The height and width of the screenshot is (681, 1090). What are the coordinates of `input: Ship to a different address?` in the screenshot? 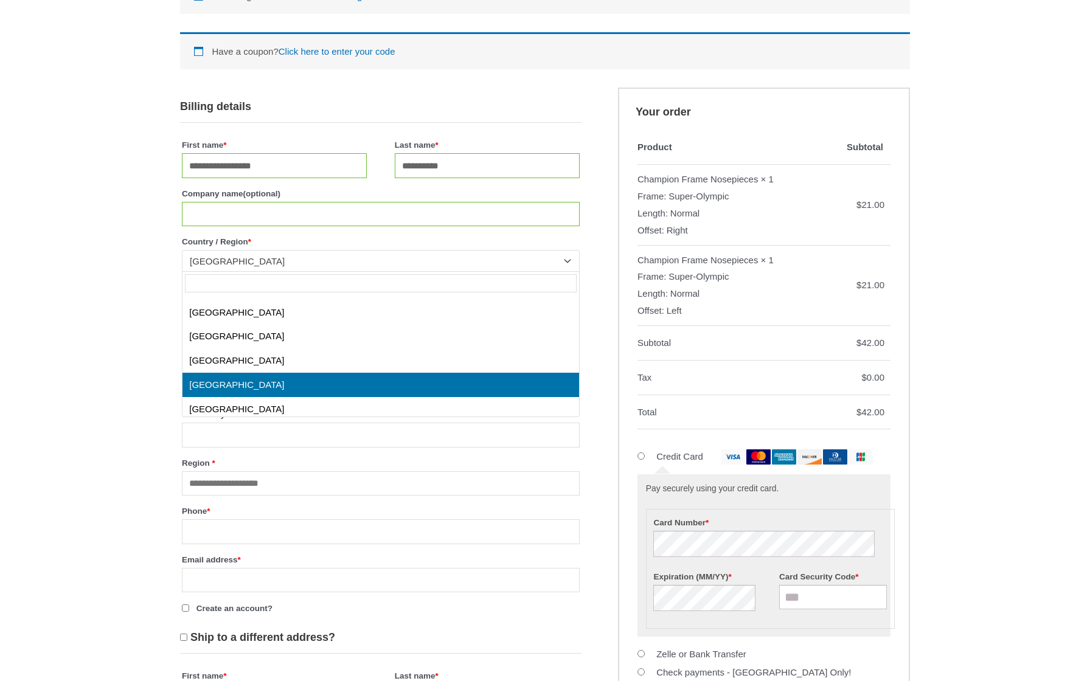 It's located at (184, 637).